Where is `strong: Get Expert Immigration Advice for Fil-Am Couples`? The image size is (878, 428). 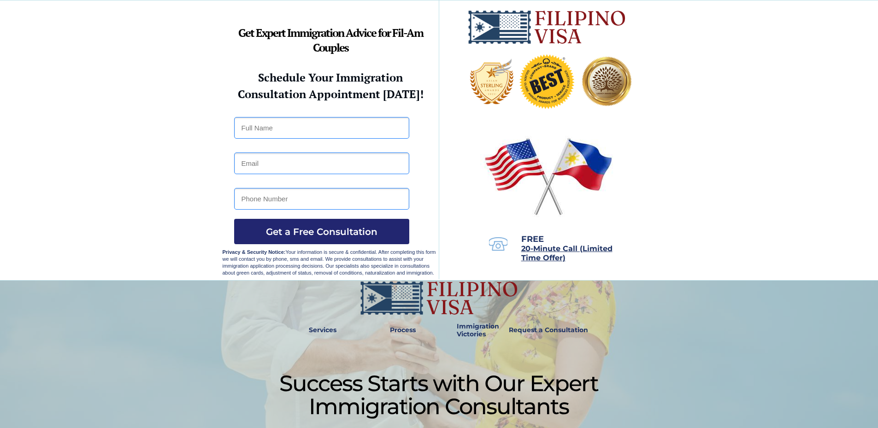 strong: Get Expert Immigration Advice for Fil-Am Couples is located at coordinates (331, 40).